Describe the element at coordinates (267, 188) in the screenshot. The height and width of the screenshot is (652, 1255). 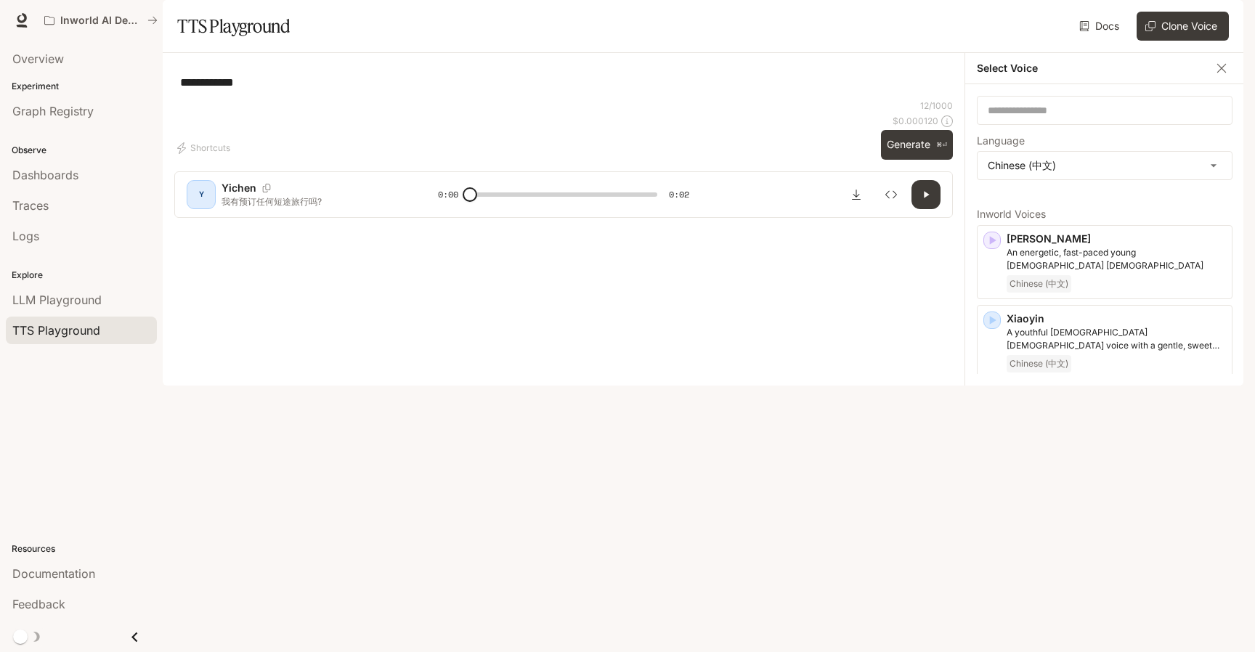
I see `button: Copy Voice ID` at that location.